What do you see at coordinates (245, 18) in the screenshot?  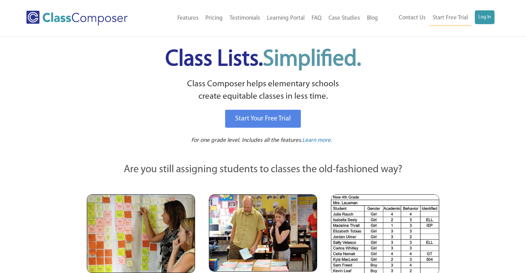 I see `a: Testimonials` at bounding box center [245, 18].